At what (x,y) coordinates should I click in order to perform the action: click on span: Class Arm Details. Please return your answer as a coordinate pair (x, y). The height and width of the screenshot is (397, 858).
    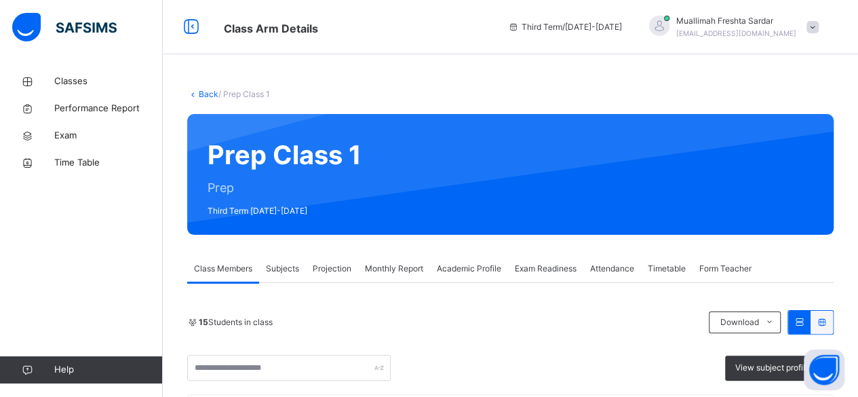
    Looking at the image, I should click on (271, 28).